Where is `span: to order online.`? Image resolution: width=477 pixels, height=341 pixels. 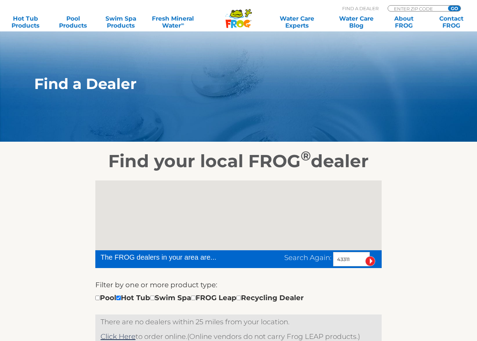 span: to order online. is located at coordinates (144, 337).